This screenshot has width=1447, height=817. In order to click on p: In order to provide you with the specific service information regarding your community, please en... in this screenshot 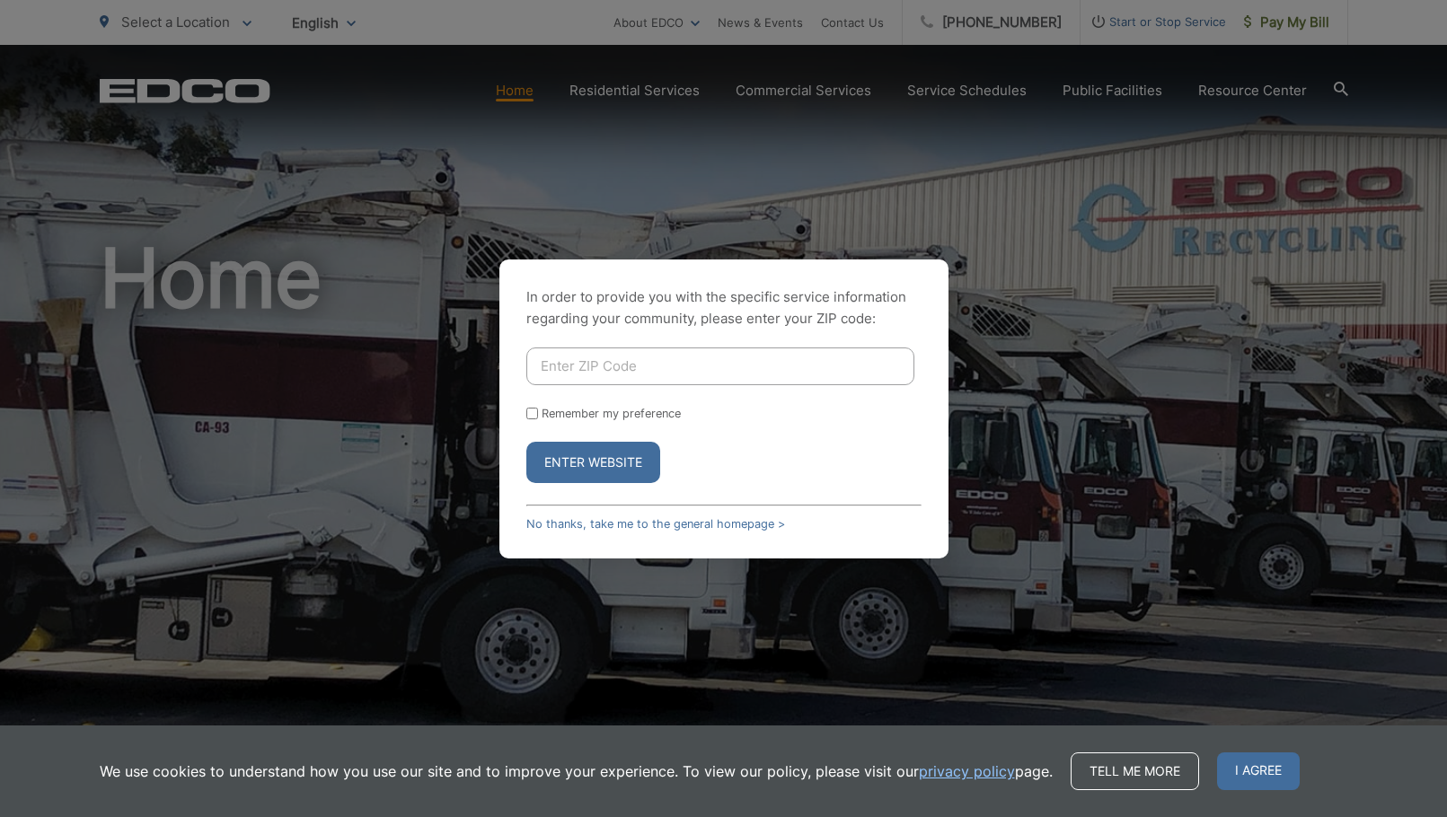, I will do `click(724, 308)`.